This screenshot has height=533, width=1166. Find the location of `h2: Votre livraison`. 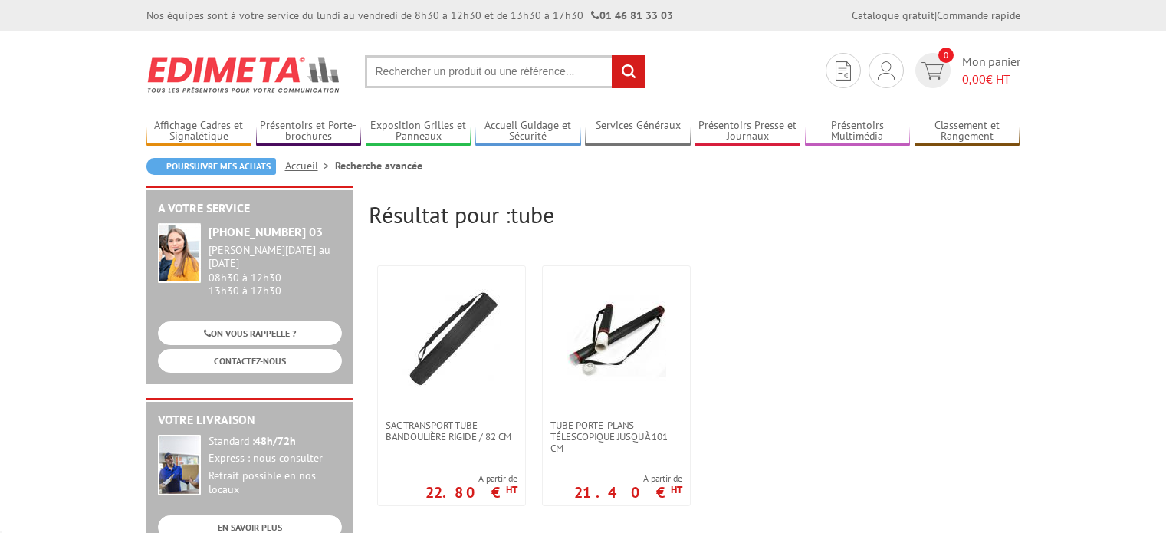

h2: Votre livraison is located at coordinates (250, 420).